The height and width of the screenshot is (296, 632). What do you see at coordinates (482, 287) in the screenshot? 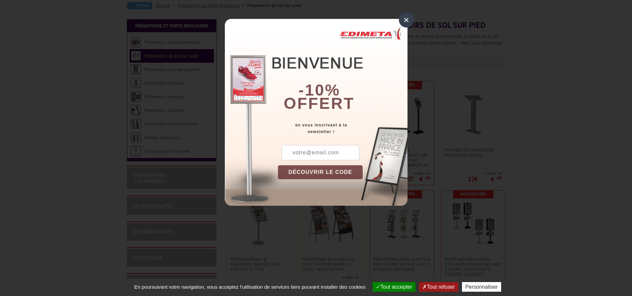
I see `button: Personnaliser (fenêtre modale)` at bounding box center [482, 287].